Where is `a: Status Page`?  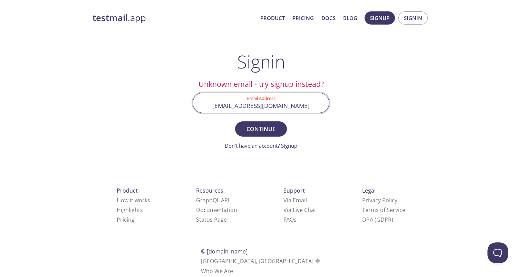
a: Status Page is located at coordinates (211, 219).